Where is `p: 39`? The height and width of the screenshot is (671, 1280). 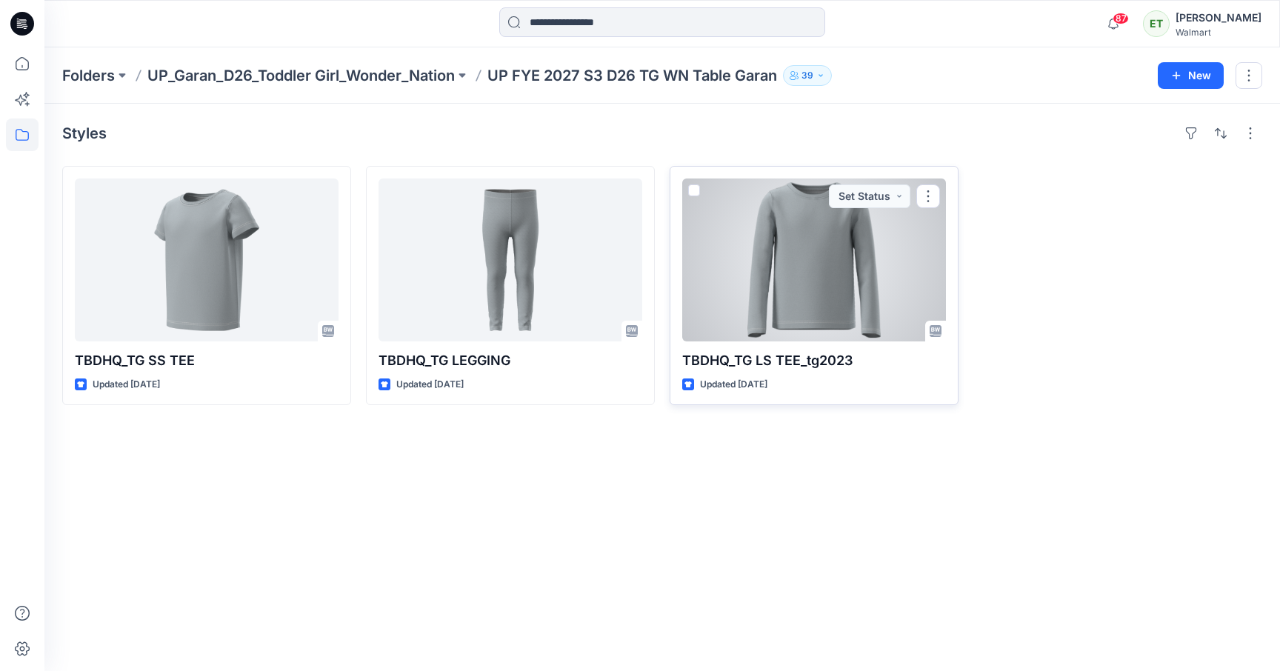
p: 39 is located at coordinates (807, 76).